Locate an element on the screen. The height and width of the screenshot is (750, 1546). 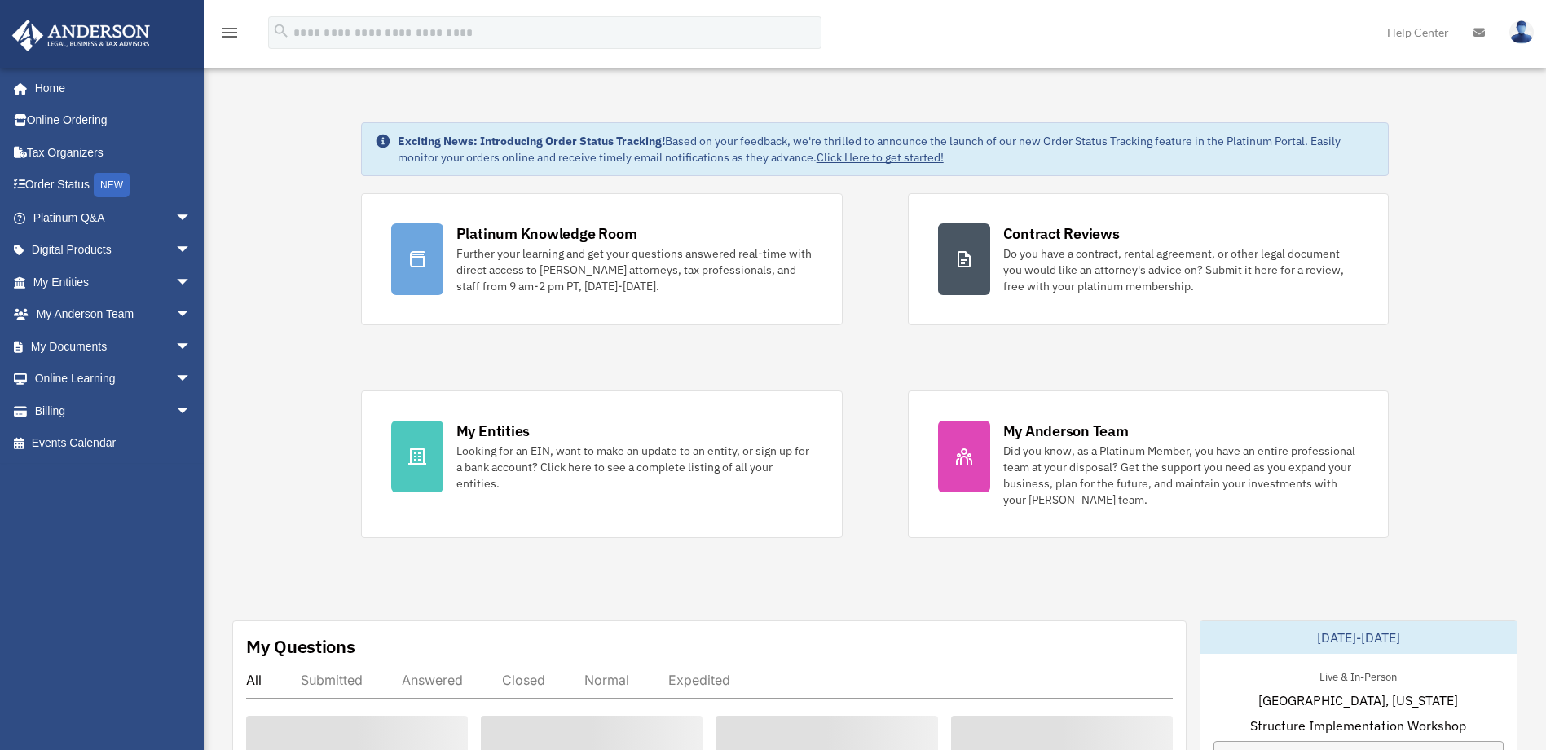
a: My Entities Looking for an EIN, want to make an update to an entity, or sign up for a bank accoun... is located at coordinates (602, 464).